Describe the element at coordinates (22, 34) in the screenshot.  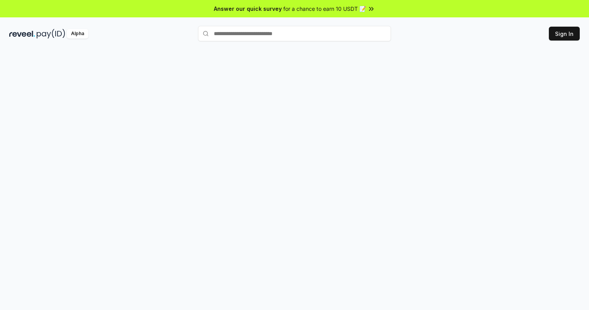
I see `img: reveel_dark` at that location.